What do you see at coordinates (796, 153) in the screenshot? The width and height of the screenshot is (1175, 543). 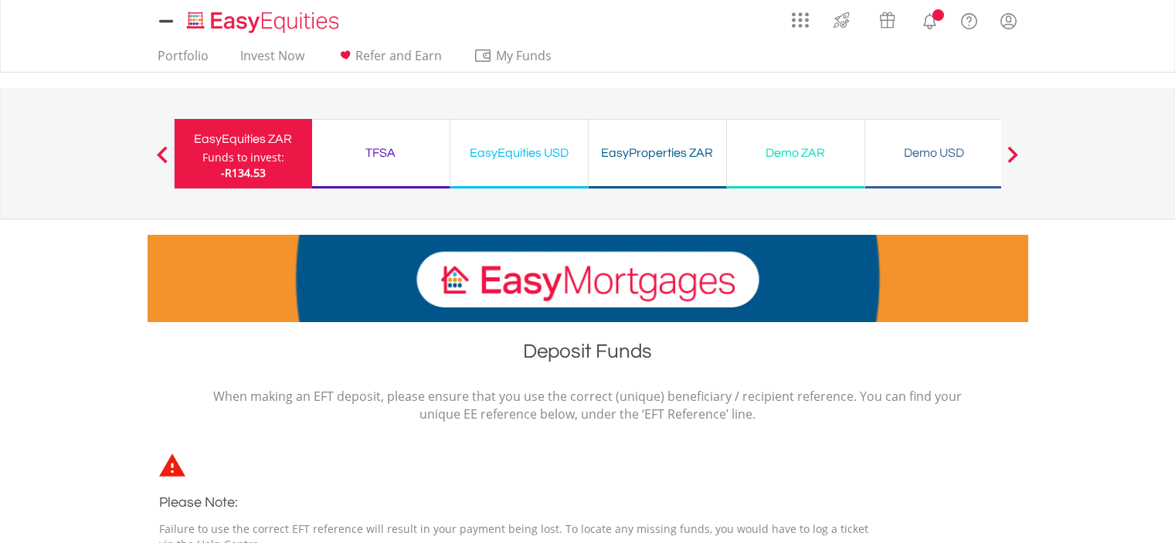 I see `div: Demo ZAR` at bounding box center [796, 153].